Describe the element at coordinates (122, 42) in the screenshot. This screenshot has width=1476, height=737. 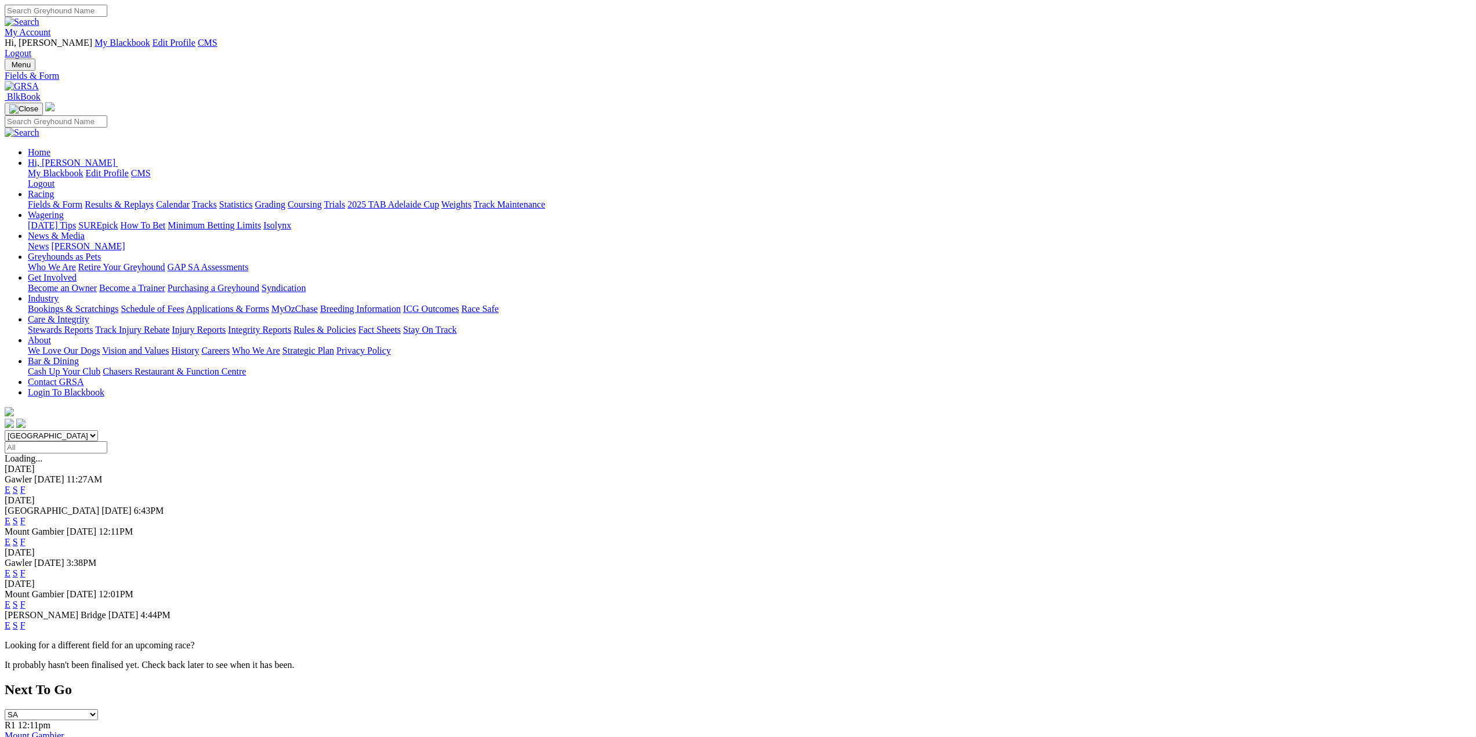
I see `a: My Blackbook` at that location.